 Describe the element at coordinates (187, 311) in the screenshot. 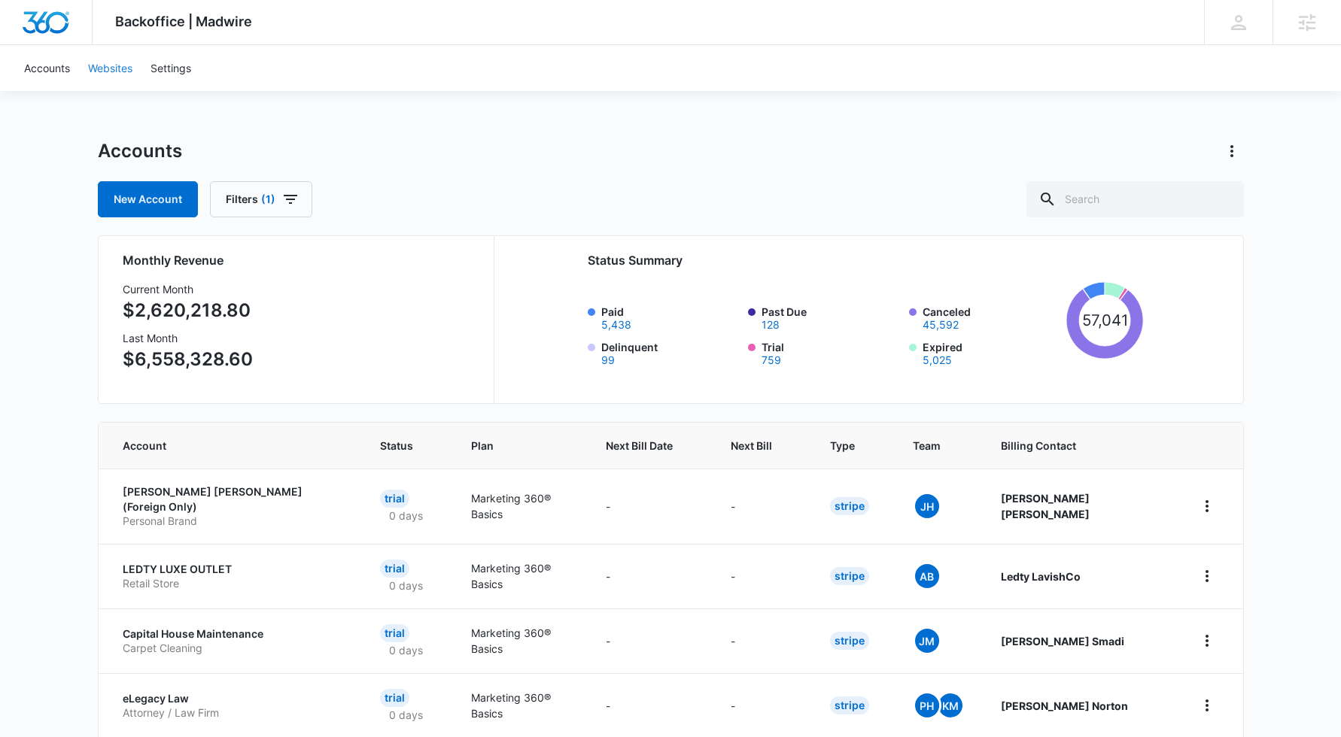

I see `p: $2,620,218.80` at that location.